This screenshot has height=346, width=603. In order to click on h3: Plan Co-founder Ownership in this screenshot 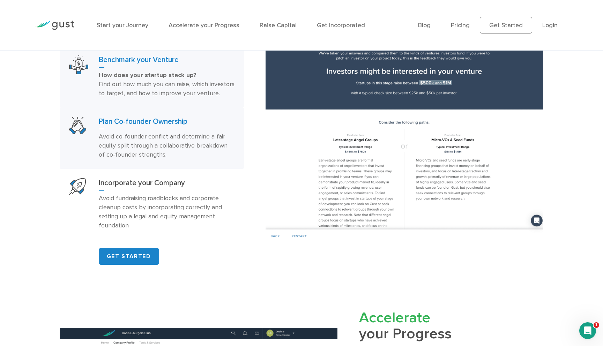, I will do `click(166, 123)`.